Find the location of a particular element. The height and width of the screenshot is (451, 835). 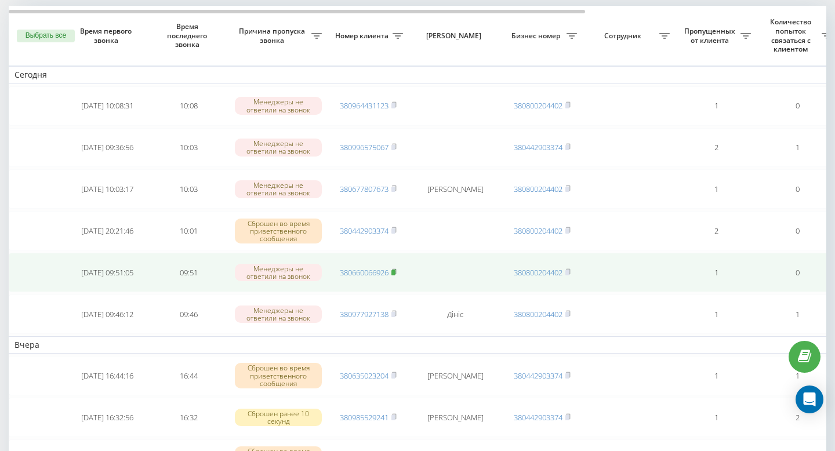

td: 16:44 is located at coordinates (188, 376).